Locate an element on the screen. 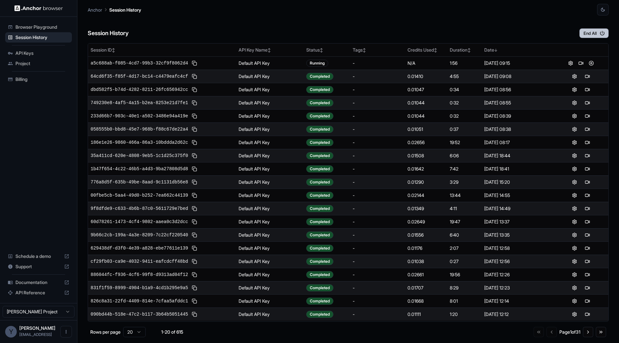 The width and height of the screenshot is (619, 343). span: Billing is located at coordinates (42, 79).